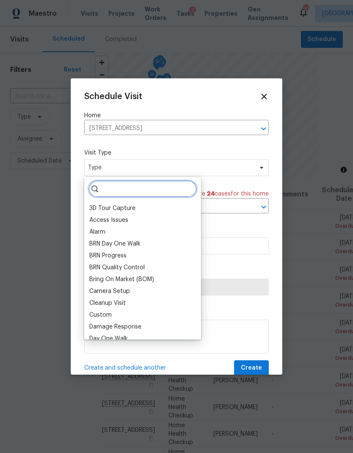 This screenshot has height=453, width=353. Describe the element at coordinates (177, 153) in the screenshot. I see `label: Visit Type` at that location.